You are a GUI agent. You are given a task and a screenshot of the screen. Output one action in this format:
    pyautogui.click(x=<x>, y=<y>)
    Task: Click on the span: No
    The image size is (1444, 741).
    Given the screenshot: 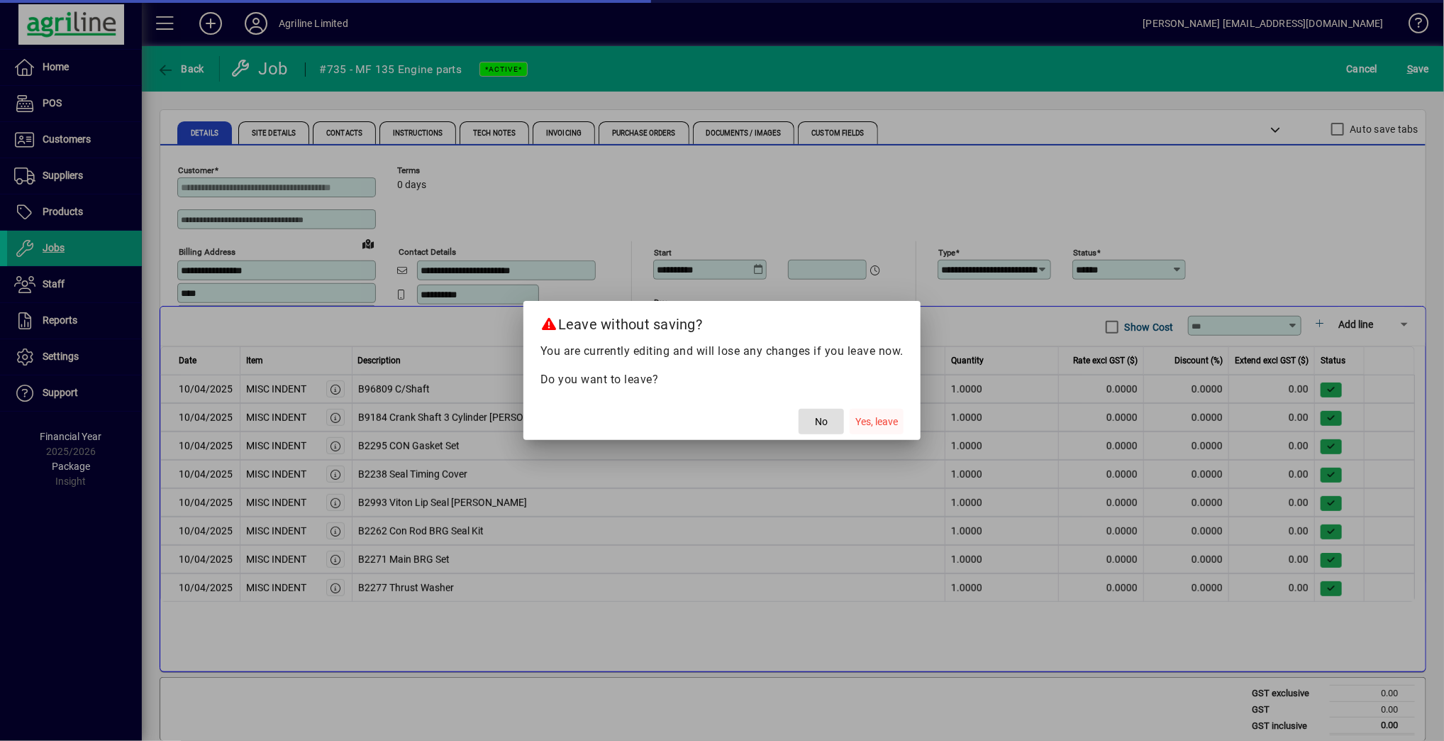 What is the action you would take?
    pyautogui.click(x=821, y=421)
    